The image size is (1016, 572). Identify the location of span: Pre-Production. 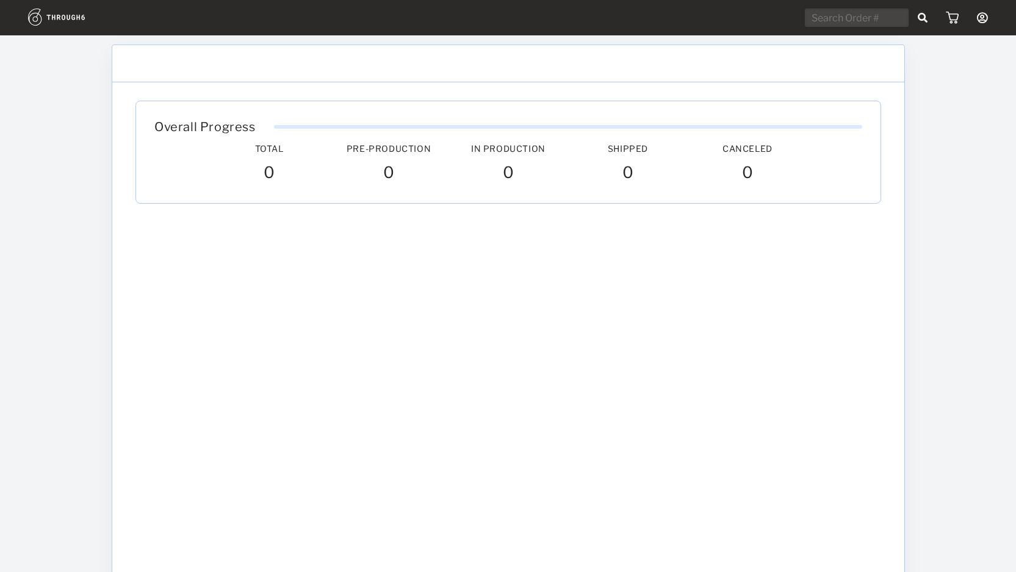
(388, 148).